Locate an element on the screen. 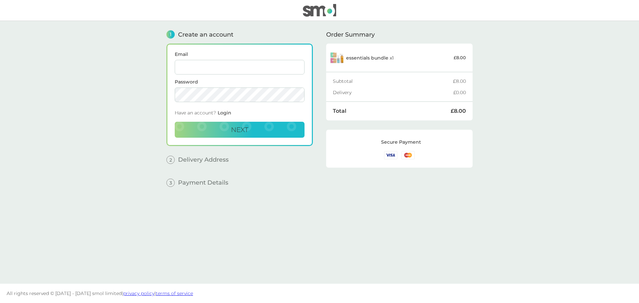 This screenshot has height=303, width=639. span: Next is located at coordinates (240, 130).